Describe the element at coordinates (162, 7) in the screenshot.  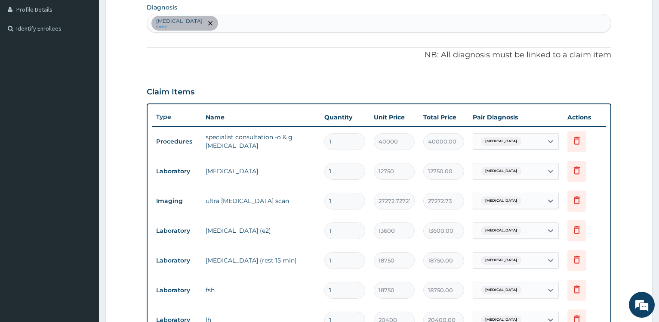
I see `label: Diagnosis` at that location.